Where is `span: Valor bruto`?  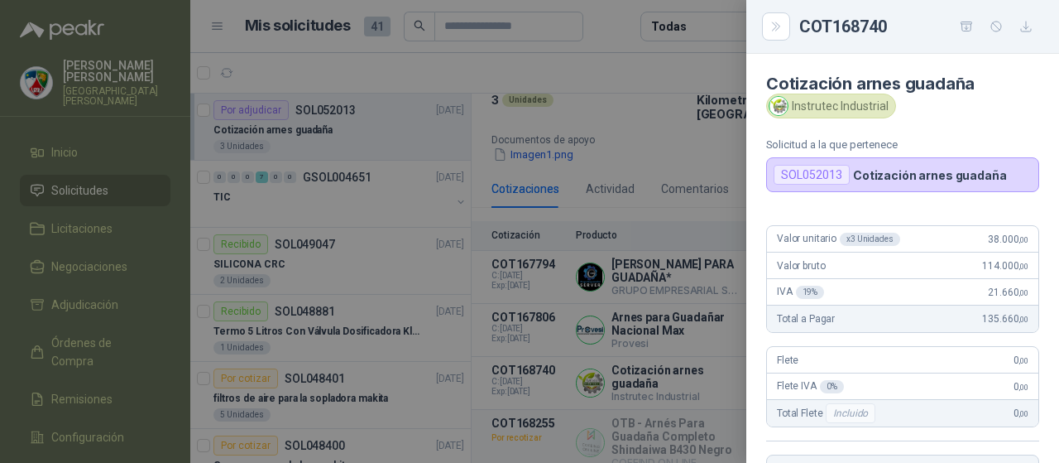 span: Valor bruto is located at coordinates (801, 266).